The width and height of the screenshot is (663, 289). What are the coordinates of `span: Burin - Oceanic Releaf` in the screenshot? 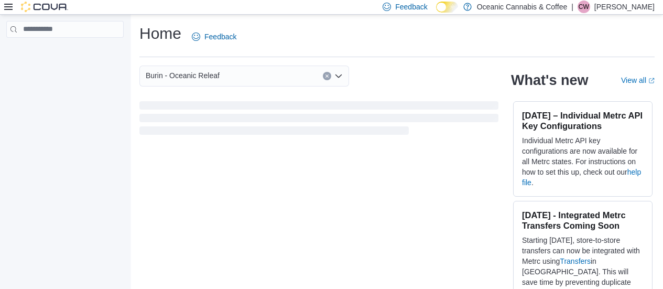 It's located at (182, 75).